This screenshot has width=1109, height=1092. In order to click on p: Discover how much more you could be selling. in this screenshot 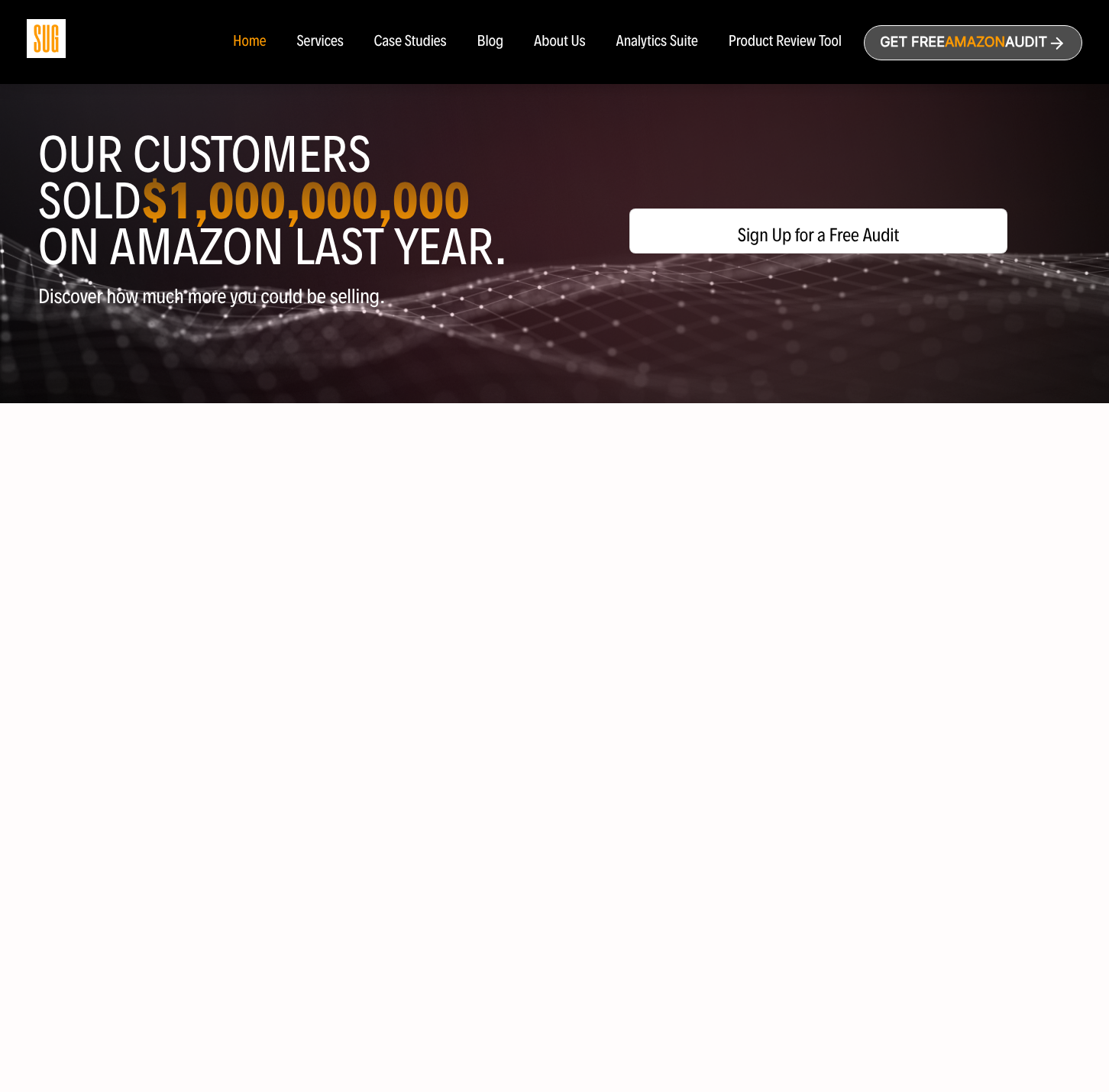, I will do `click(290, 296)`.